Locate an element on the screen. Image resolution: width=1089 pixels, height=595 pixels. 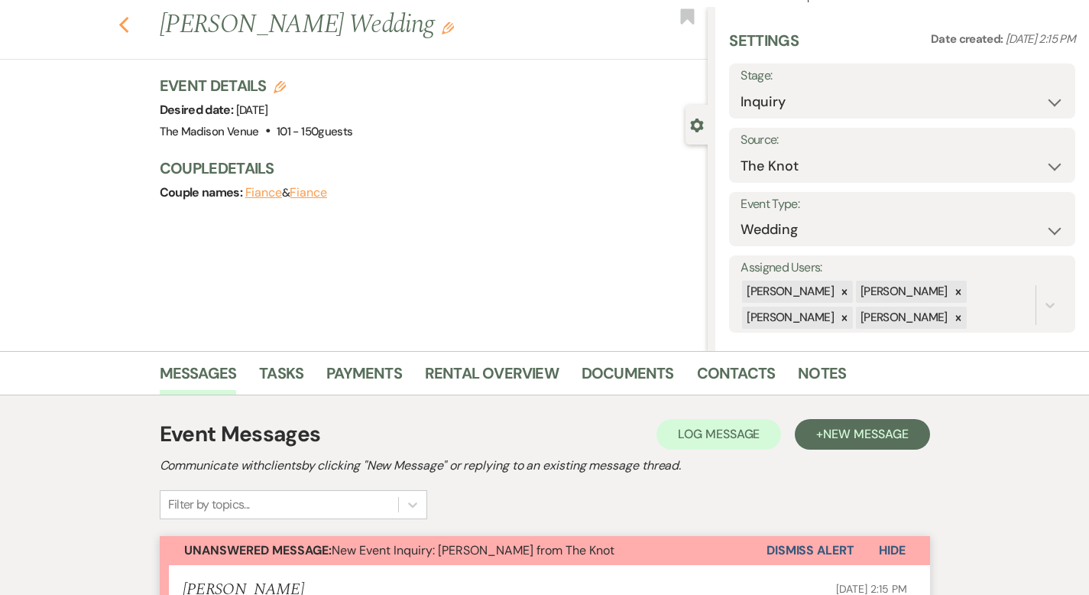
button: Edit is located at coordinates (448, 28).